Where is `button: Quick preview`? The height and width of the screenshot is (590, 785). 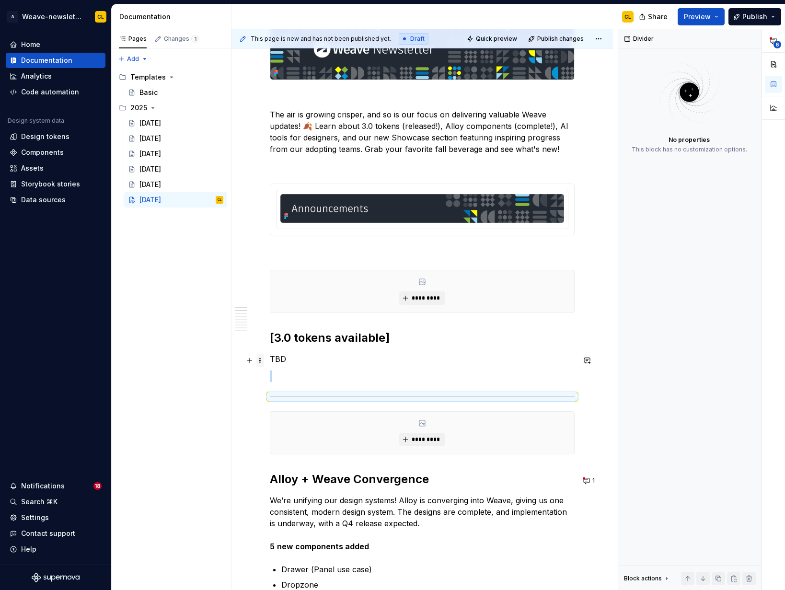
button: Quick preview is located at coordinates (492, 39).